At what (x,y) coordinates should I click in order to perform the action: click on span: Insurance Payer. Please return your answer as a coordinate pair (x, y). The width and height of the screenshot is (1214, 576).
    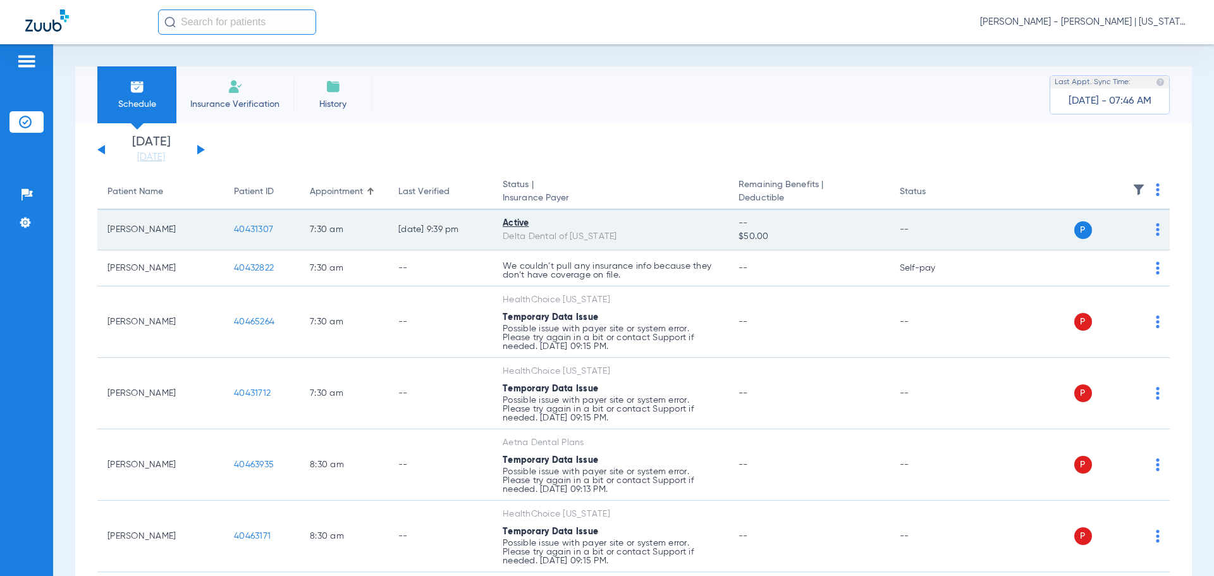
    Looking at the image, I should click on (610, 198).